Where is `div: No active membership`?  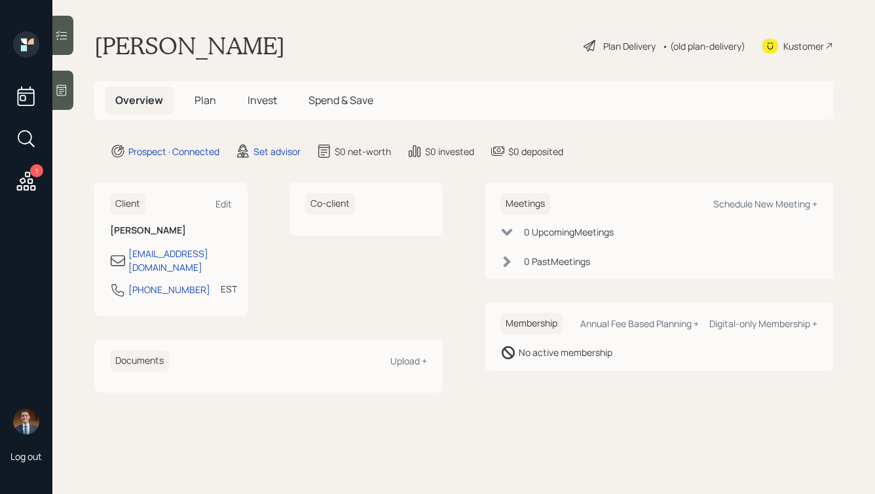
div: No active membership is located at coordinates (565, 352).